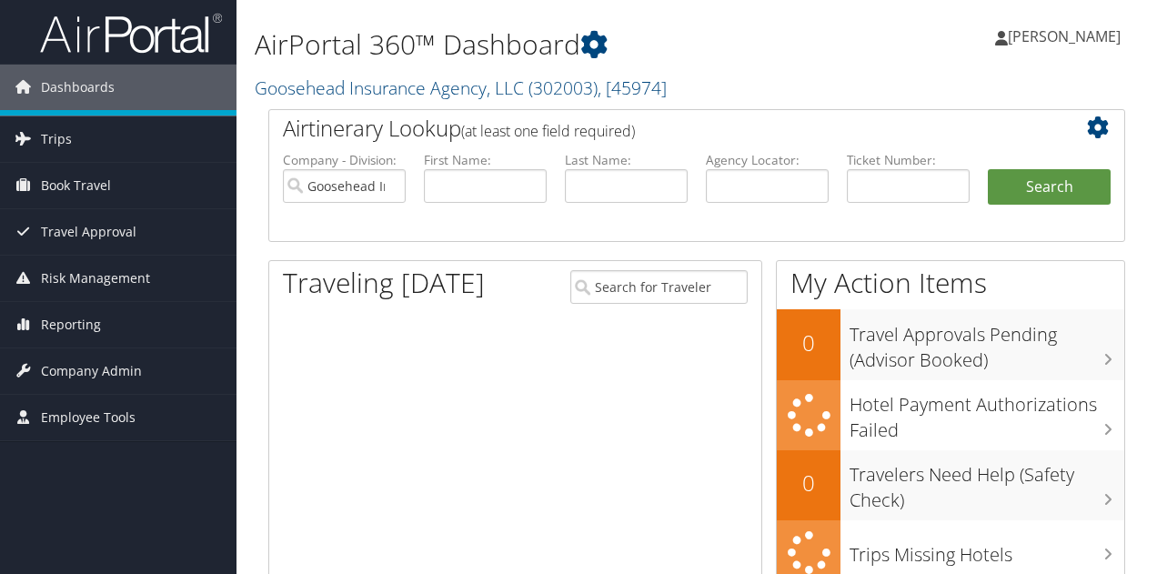 This screenshot has width=1157, height=574. What do you see at coordinates (950, 415) in the screenshot?
I see `a: Hotel Payment Authorizations Failed` at bounding box center [950, 415].